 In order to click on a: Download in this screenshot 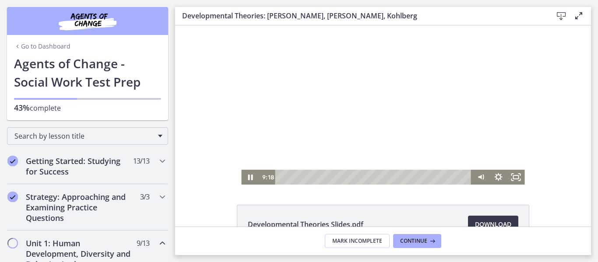, I will do `click(493, 225)`.